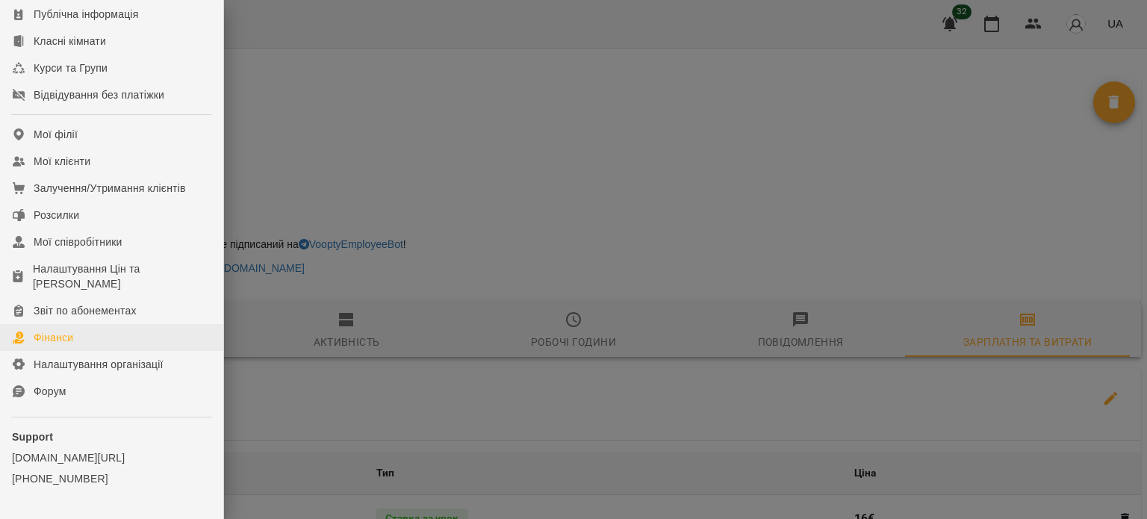 This screenshot has width=1147, height=519. Describe the element at coordinates (86, 14) in the screenshot. I see `div: Публічна інформація` at that location.